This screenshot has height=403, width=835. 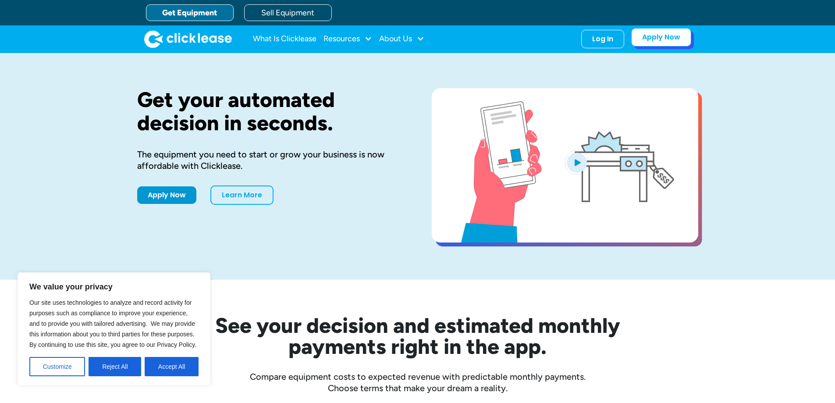 What do you see at coordinates (418, 382) in the screenshot?
I see `div: Compare equipment costs to expected revenue with predictable monthly payments. Choose terms that ...` at bounding box center [418, 382].